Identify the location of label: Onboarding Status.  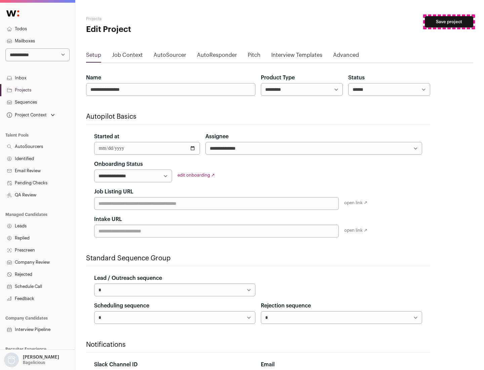
(118, 164).